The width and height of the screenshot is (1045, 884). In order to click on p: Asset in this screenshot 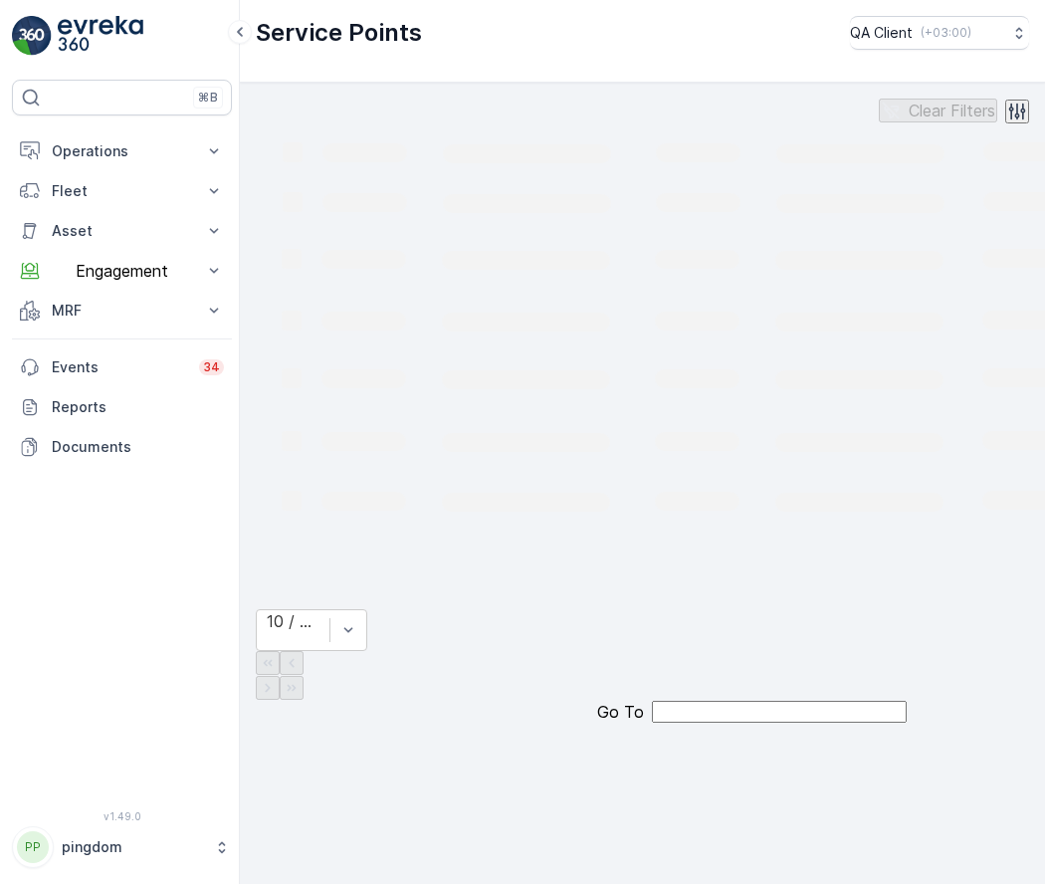, I will do `click(121, 231)`.